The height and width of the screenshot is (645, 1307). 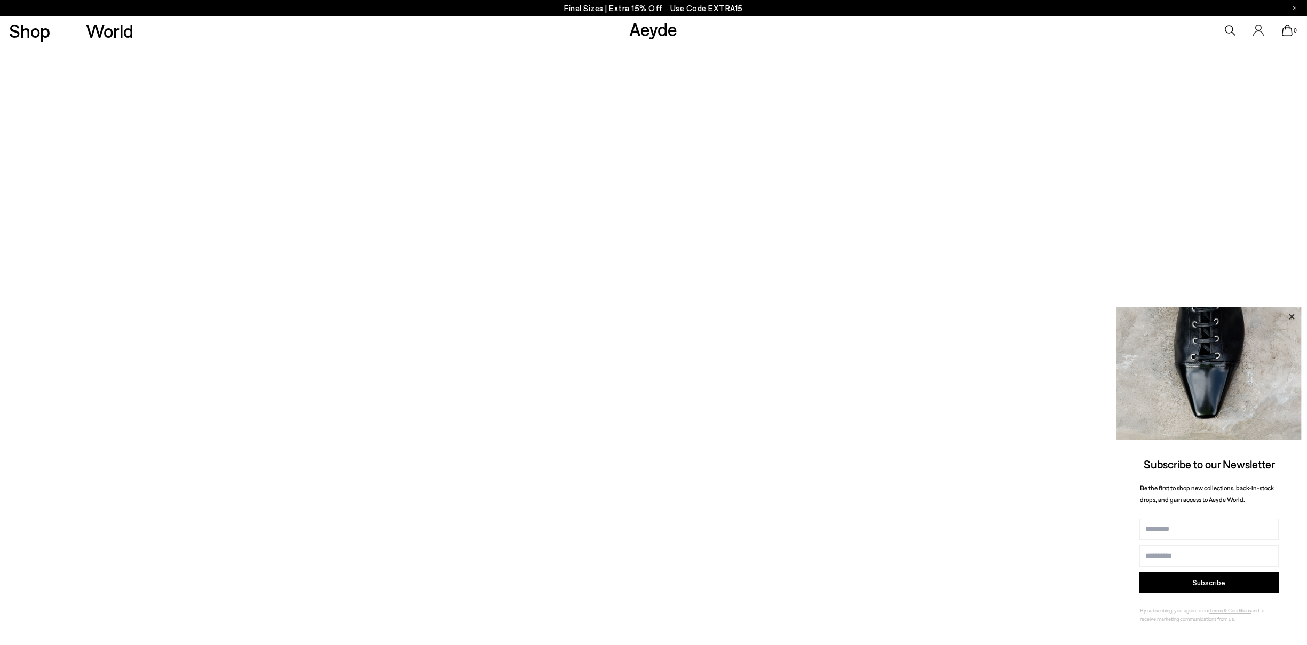 I want to click on span: 0, so click(x=1296, y=30).